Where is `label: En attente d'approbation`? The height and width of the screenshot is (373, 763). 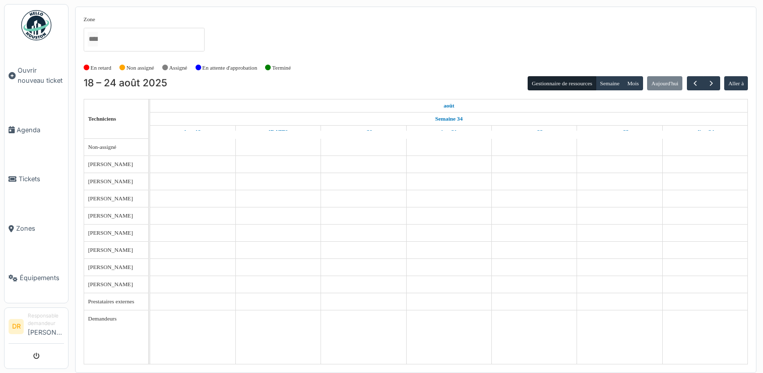
label: En attente d'approbation is located at coordinates (229, 68).